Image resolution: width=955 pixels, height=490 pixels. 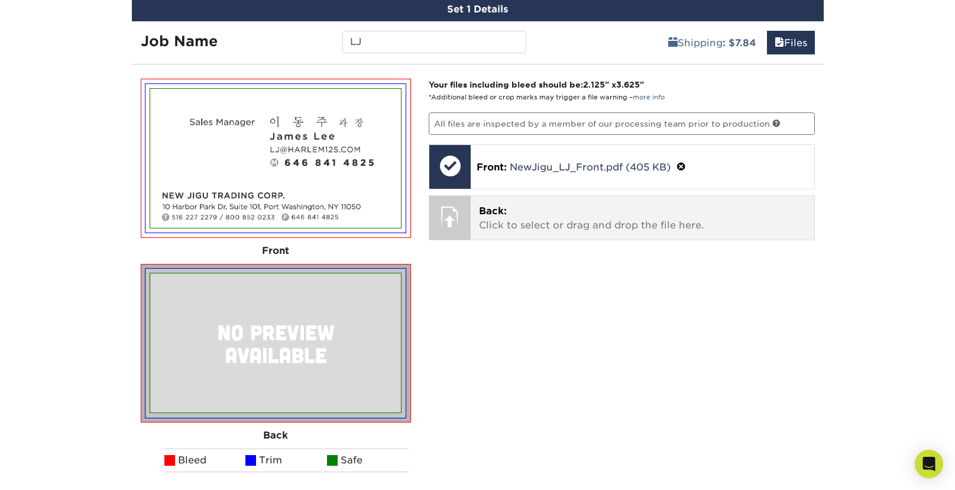 What do you see at coordinates (642, 218) in the screenshot?
I see `p: Click to select or drag and drop the file here.` at bounding box center [642, 218].